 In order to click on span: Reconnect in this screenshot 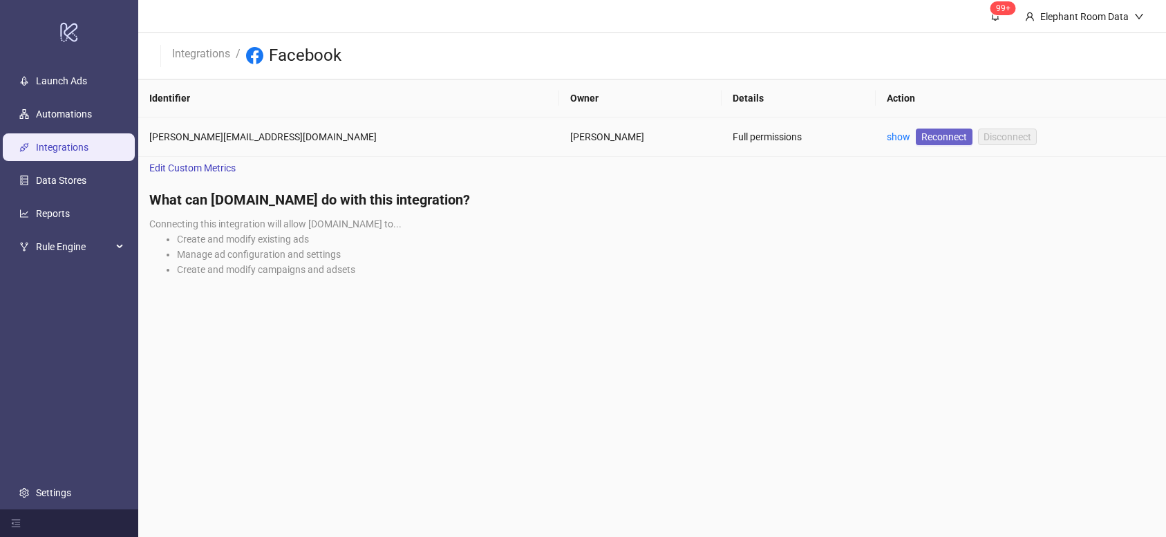, I will do `click(944, 137)`.